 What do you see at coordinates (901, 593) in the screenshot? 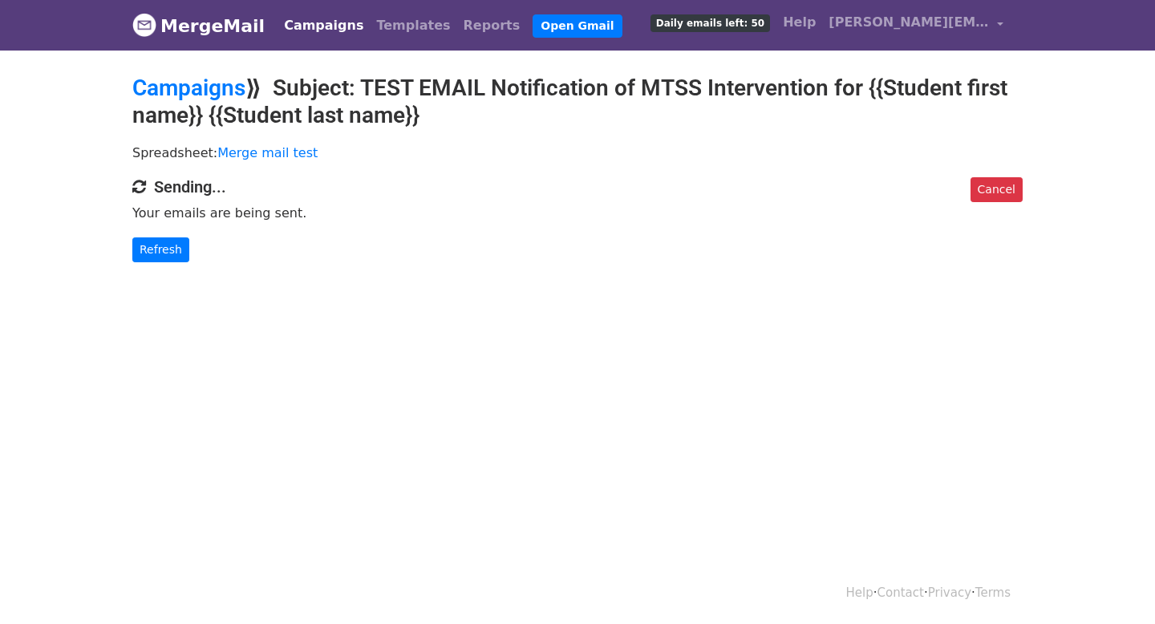
I see `a: Contact` at bounding box center [901, 593].